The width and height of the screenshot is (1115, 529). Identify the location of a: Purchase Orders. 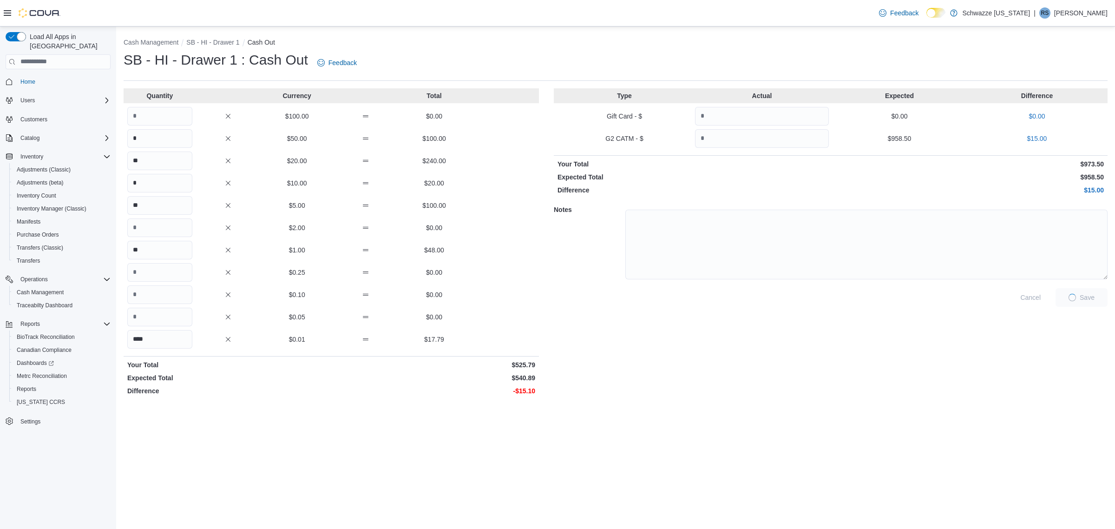
(38, 235).